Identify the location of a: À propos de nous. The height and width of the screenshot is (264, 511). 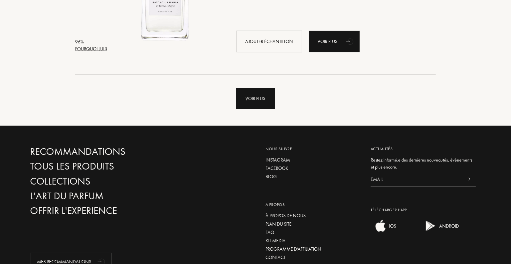
(313, 216).